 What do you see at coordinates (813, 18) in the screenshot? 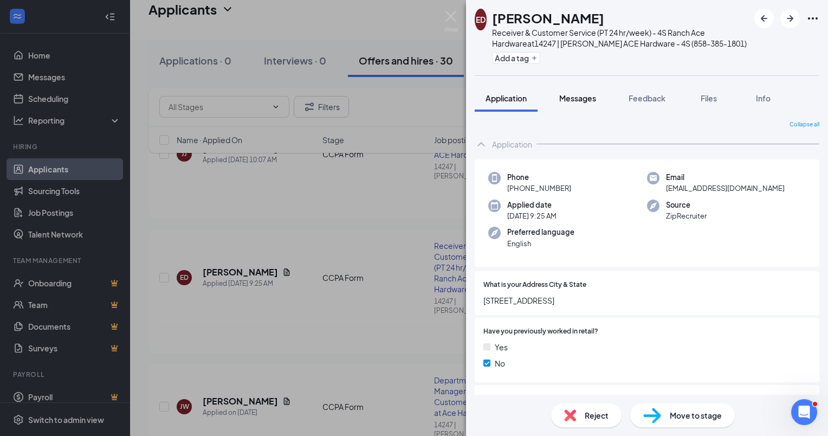
I see `svg: Ellipses` at bounding box center [813, 18].